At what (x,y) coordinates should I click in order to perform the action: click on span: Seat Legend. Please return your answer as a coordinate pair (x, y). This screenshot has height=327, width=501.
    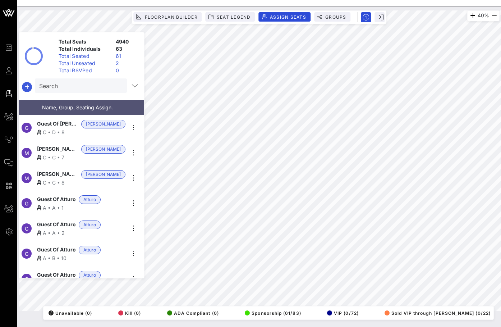
    Looking at the image, I should click on (234, 17).